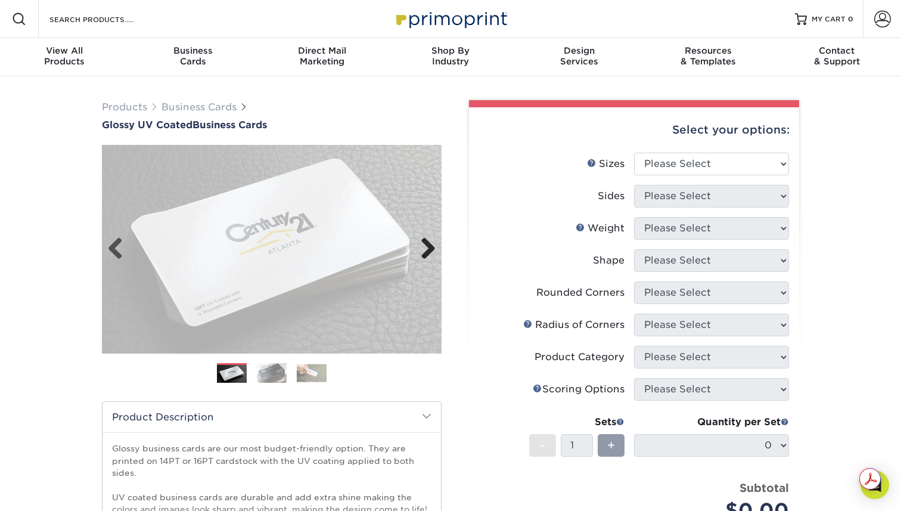 This screenshot has width=901, height=511. What do you see at coordinates (712, 422) in the screenshot?
I see `div: Quantity per Set` at bounding box center [712, 422].